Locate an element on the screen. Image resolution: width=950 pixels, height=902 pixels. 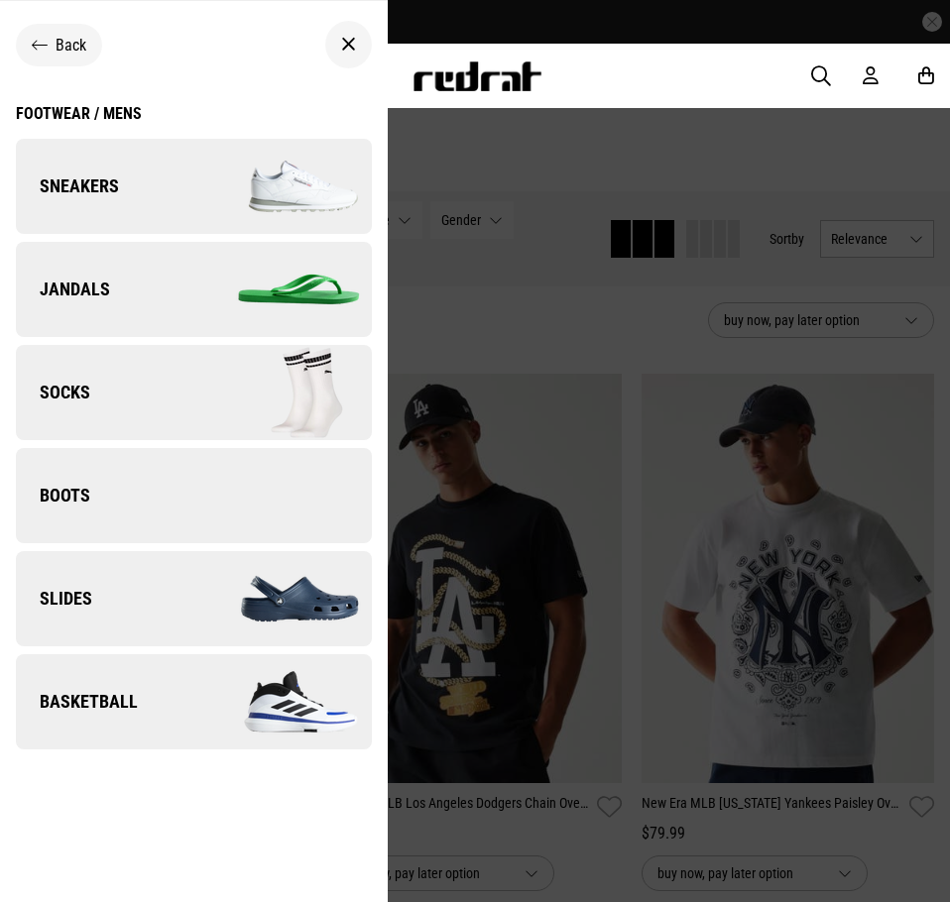
img: Redrat logo is located at coordinates (477, 76).